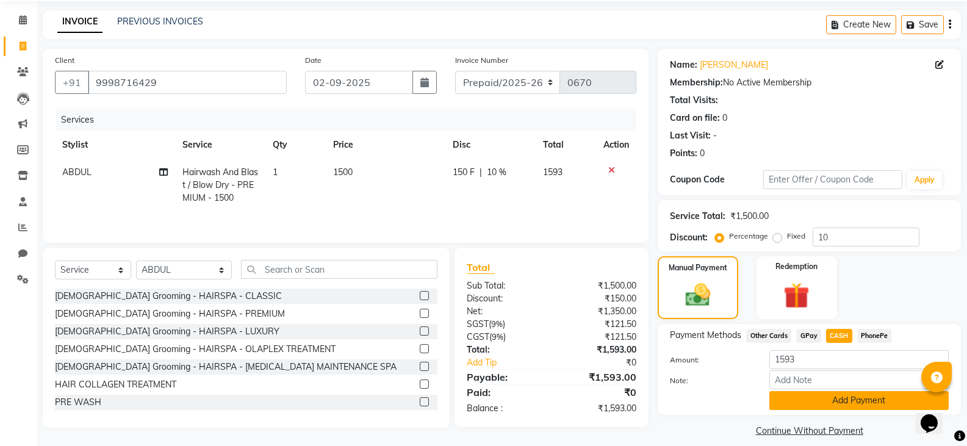 The width and height of the screenshot is (967, 446). I want to click on button: +91, so click(72, 82).